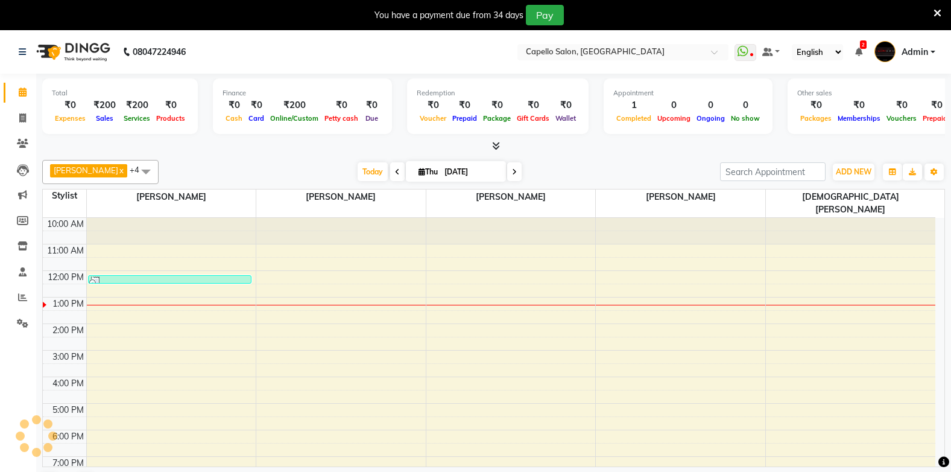  What do you see at coordinates (853, 171) in the screenshot?
I see `span: ADD NEW` at bounding box center [853, 171].